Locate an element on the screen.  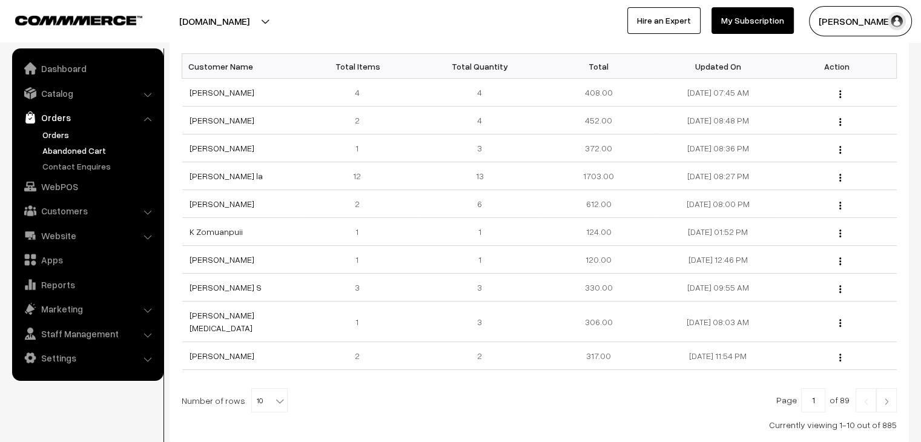
a: Dashboard is located at coordinates (87, 68).